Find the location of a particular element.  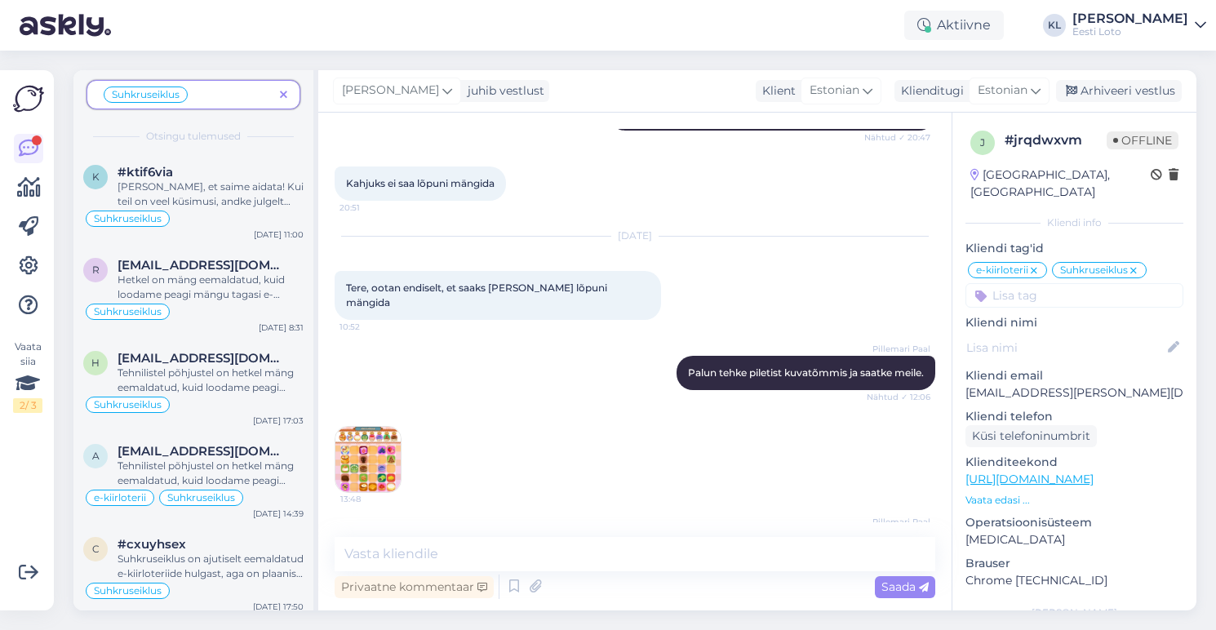

span: Otsingu tulemused is located at coordinates (193, 136).